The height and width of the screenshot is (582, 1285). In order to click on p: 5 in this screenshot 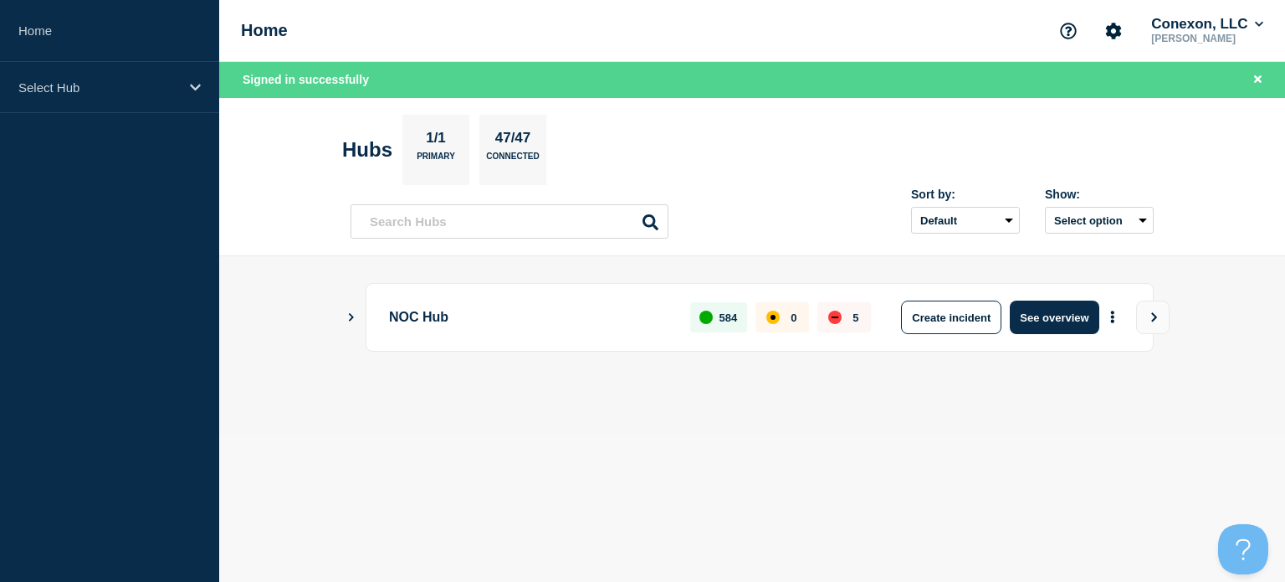, I will do `click(855, 317)`.